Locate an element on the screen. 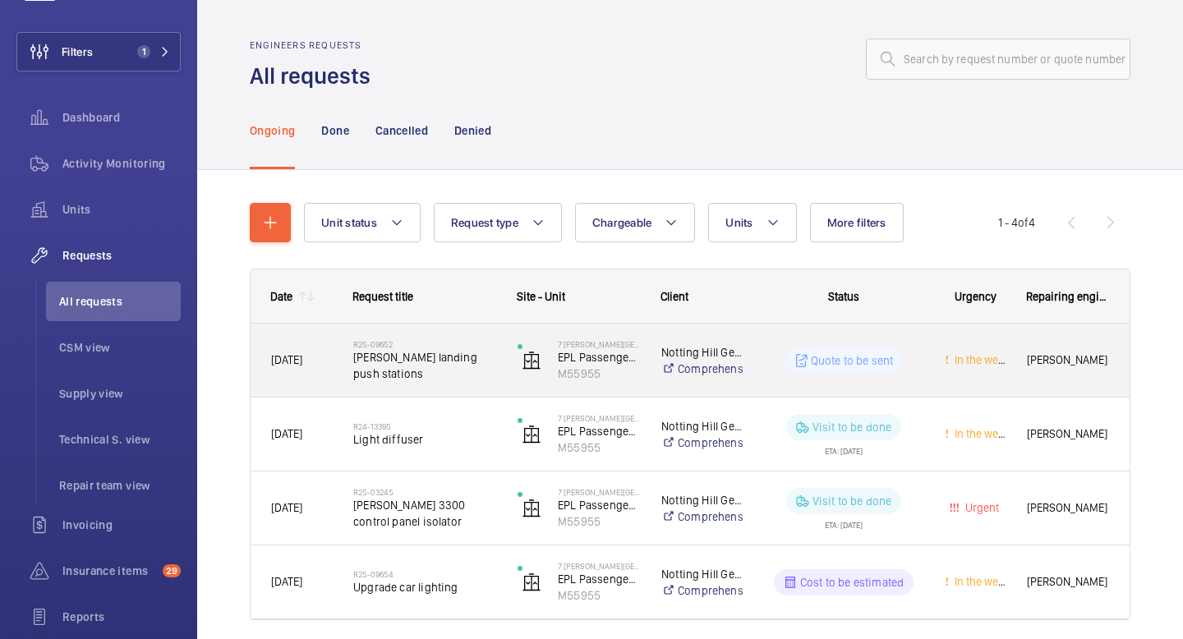  button: Request type is located at coordinates (498, 223).